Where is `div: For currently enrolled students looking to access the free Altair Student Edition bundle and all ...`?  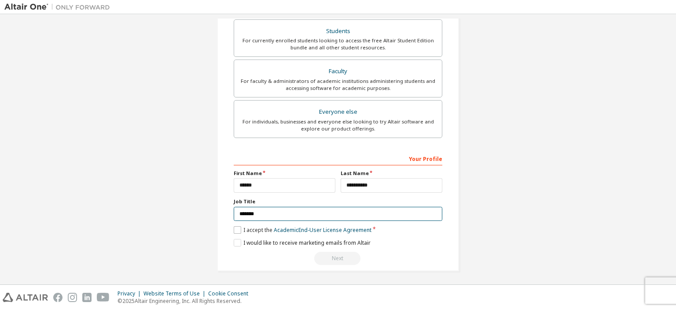 div: For currently enrolled students looking to access the free Altair Student Edition bundle and all ... is located at coordinates (338, 44).